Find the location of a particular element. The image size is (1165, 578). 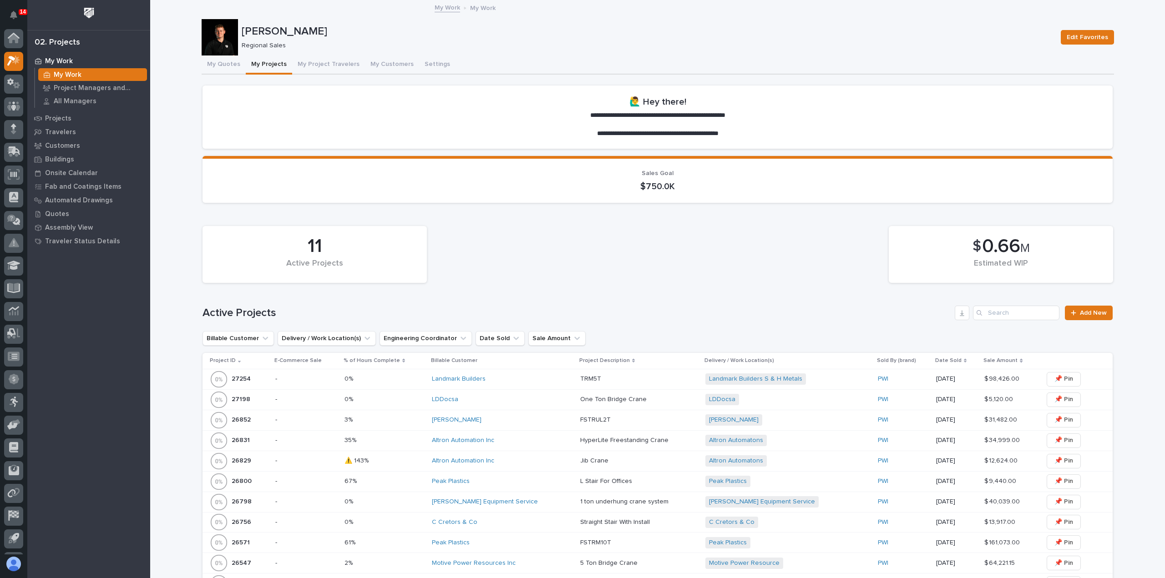

p: HyperLite Freestanding Crane is located at coordinates (625, 440).